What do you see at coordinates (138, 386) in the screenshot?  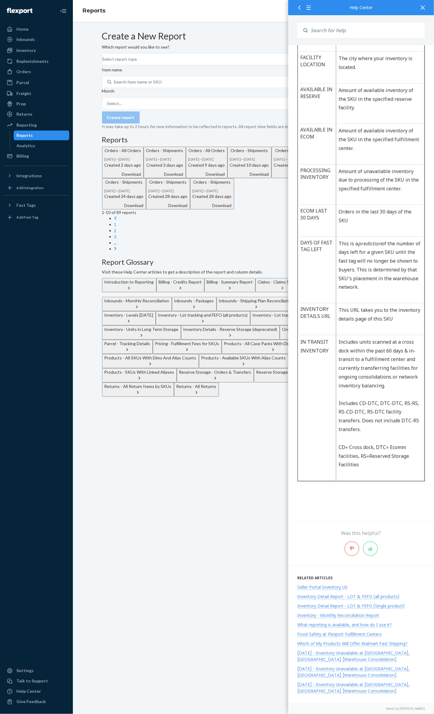 I see `div: Returns - All Return Items by SKUs` at bounding box center [138, 386].